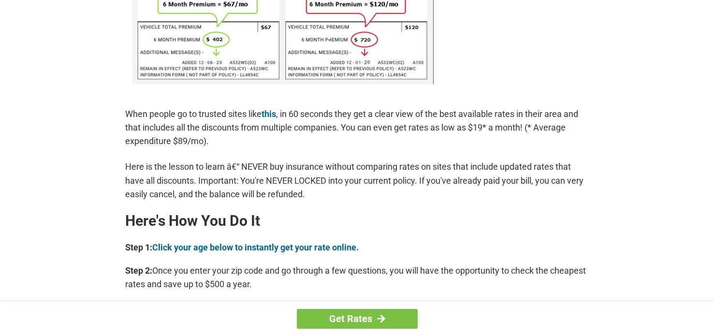  What do you see at coordinates (357, 128) in the screenshot?
I see `p: When people go to trusted sites like , in 60 seconds they get a clear view of the best available ...` at bounding box center [357, 128].